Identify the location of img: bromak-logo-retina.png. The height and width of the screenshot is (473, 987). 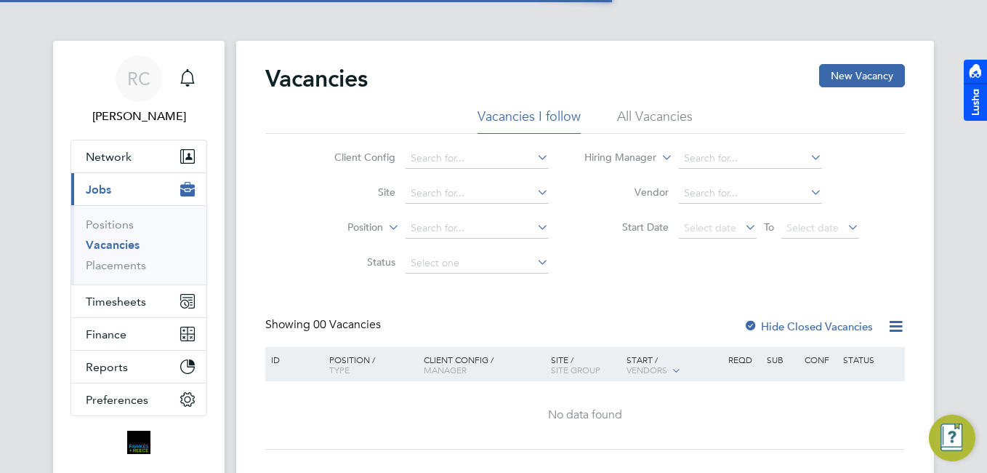
(139, 442).